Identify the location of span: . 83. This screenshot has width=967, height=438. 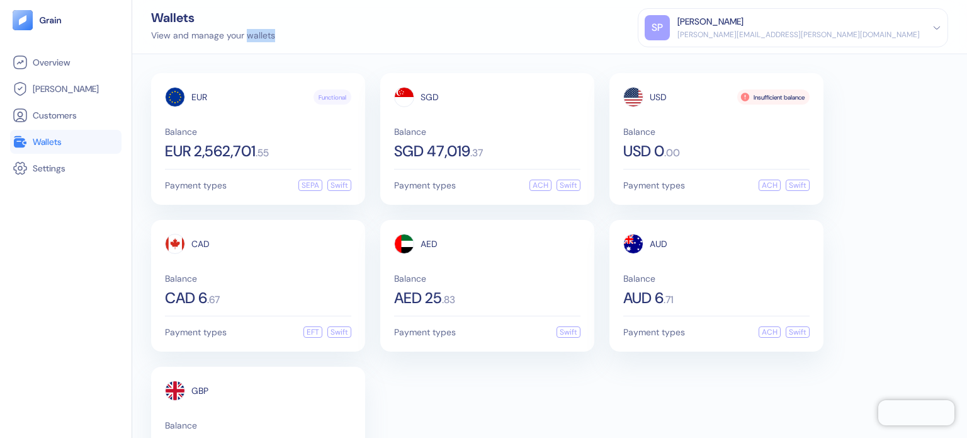
(448, 300).